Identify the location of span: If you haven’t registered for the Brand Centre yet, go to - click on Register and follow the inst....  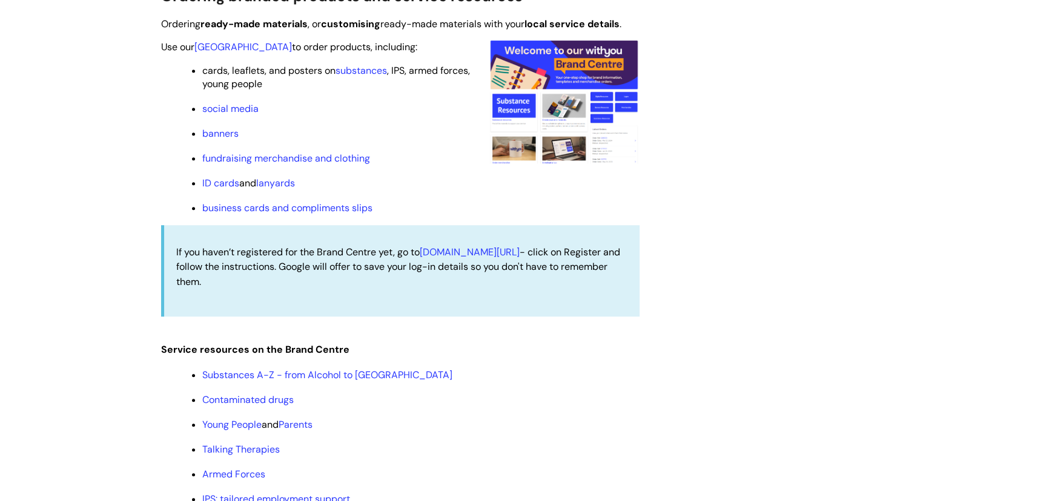
(398, 267).